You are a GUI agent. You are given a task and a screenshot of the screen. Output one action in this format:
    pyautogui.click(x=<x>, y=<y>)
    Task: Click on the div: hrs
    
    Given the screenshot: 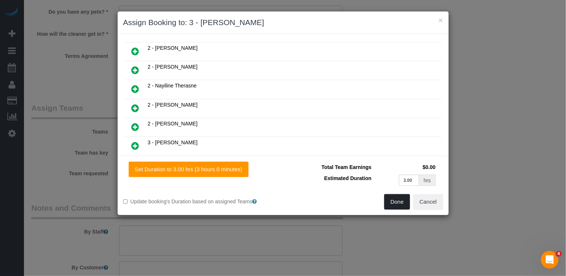 What is the action you would take?
    pyautogui.click(x=428, y=180)
    